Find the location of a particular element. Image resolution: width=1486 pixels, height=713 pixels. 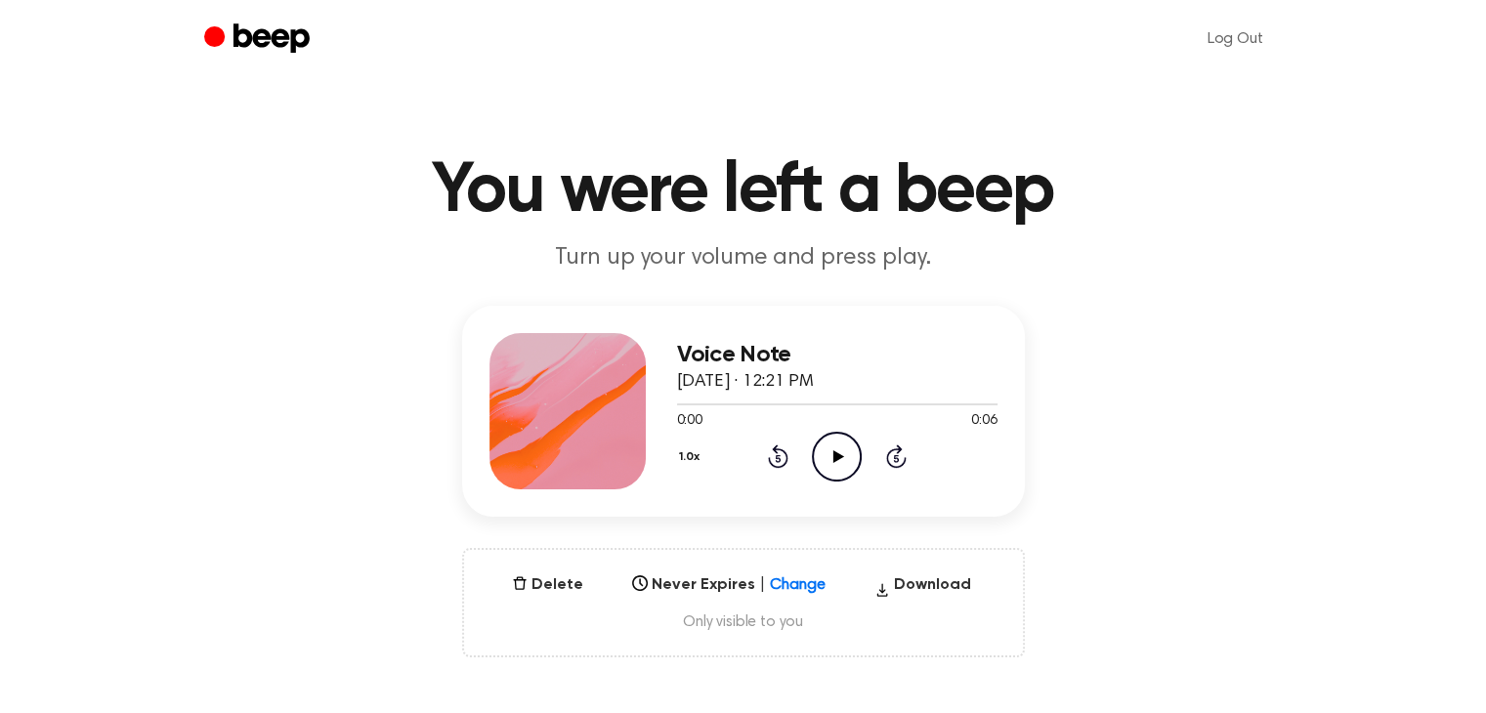

span: 0:00 is located at coordinates (690, 421).